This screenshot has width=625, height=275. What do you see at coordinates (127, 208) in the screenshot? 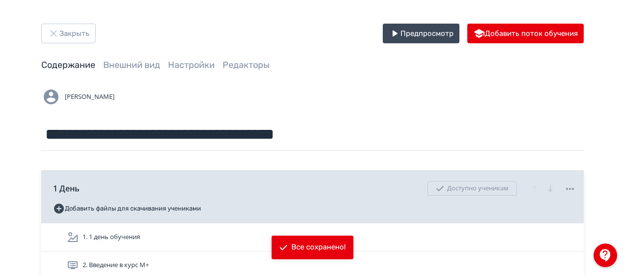
I see `button: Добавить файлы для скачивания учениками` at bounding box center [127, 208].